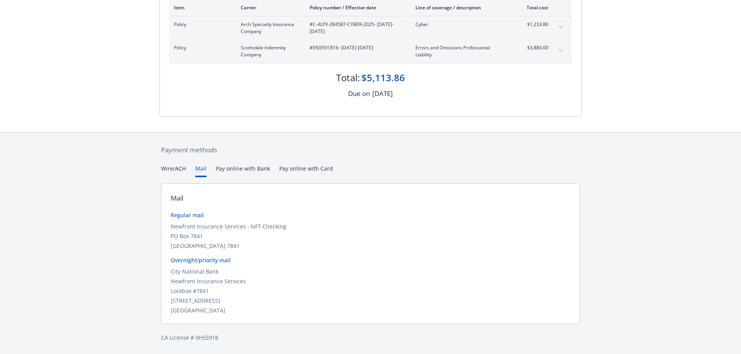 The width and height of the screenshot is (741, 354). Describe the element at coordinates (269, 28) in the screenshot. I see `span: Arch Specialty Insurance Company` at that location.